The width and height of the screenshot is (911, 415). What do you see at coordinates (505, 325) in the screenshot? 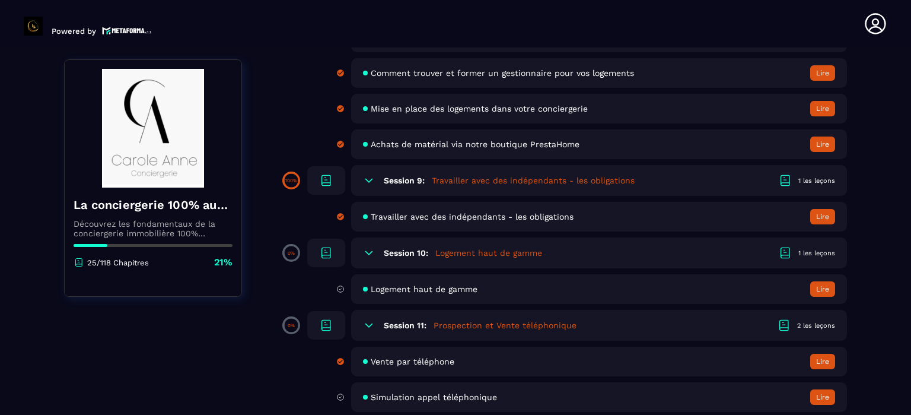
I see `h5: Prospection et Vente téléphonique` at bounding box center [505, 325].